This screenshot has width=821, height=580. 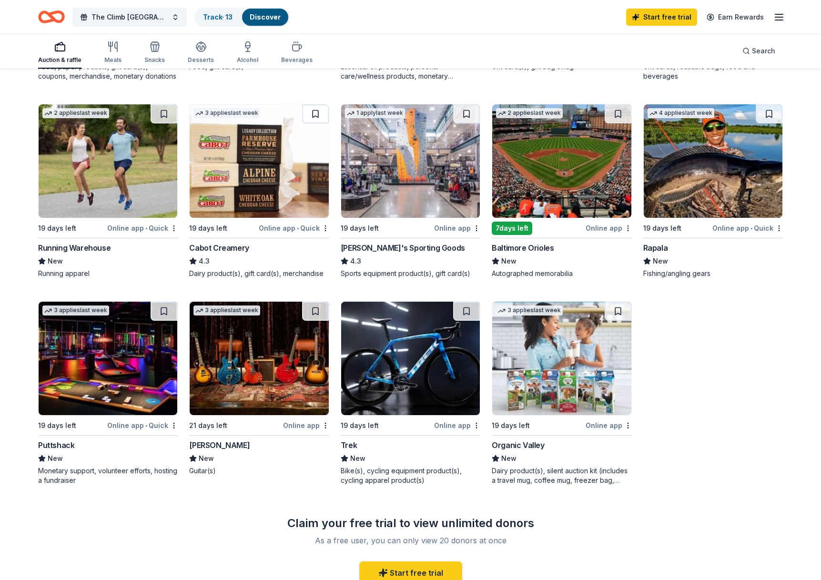 I want to click on div: As a free user, you can only view 20 donors at once, so click(x=411, y=540).